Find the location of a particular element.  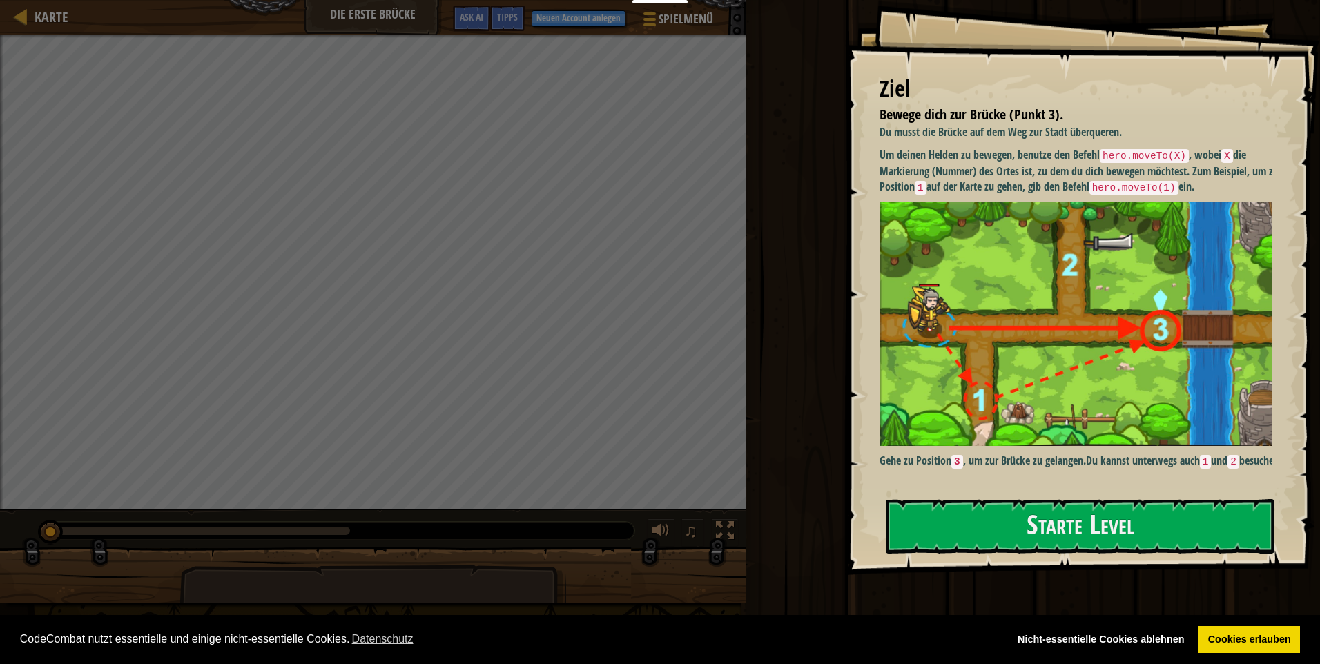

a: deny cookies is located at coordinates (1100, 640).